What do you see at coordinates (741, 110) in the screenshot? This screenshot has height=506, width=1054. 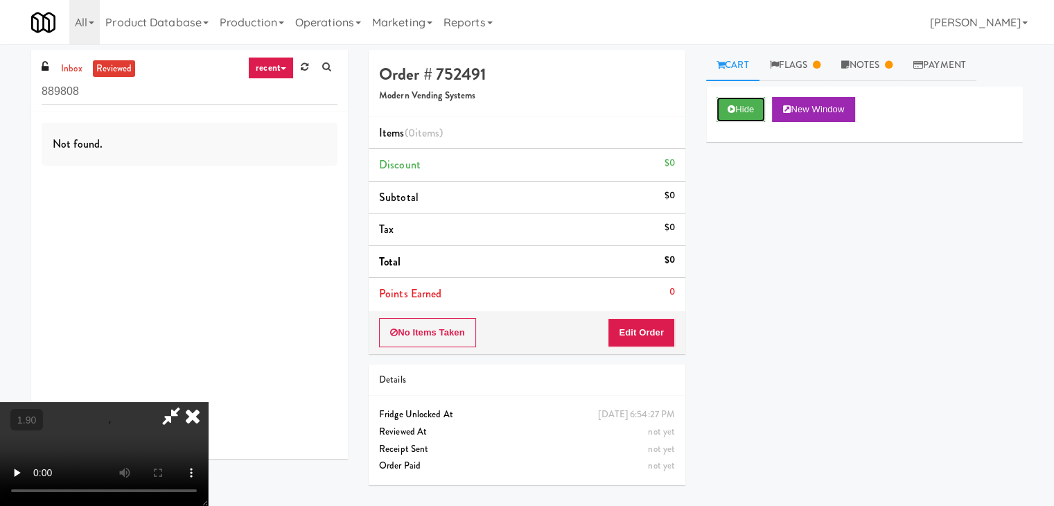 I see `button: Hide` at bounding box center [741, 110].